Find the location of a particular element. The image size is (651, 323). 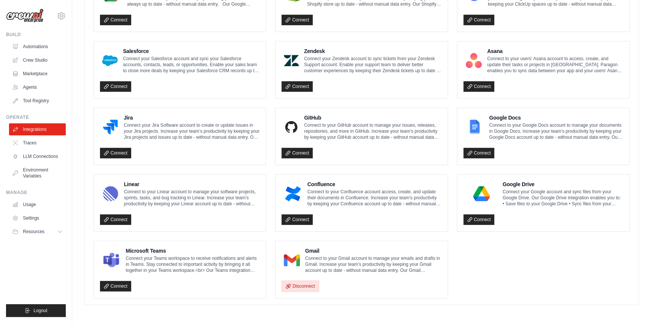

img: Linear Logo is located at coordinates (110, 193).